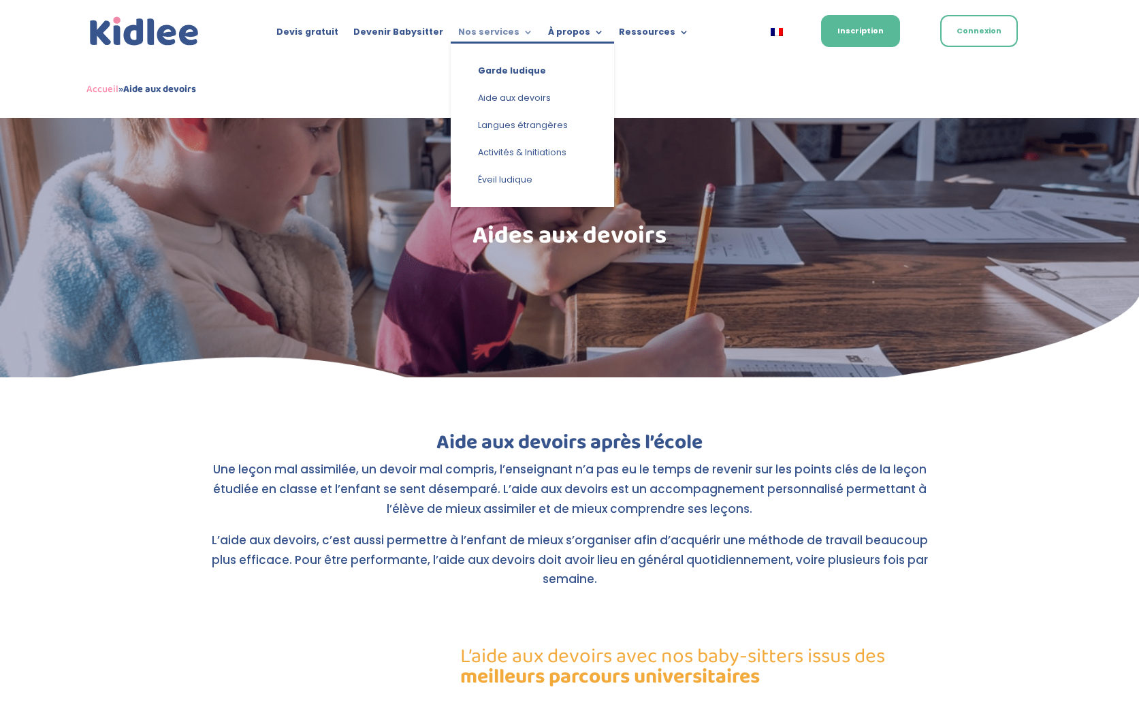 The image size is (1139, 722). Describe the element at coordinates (496, 35) in the screenshot. I see `a: Nos services` at that location.